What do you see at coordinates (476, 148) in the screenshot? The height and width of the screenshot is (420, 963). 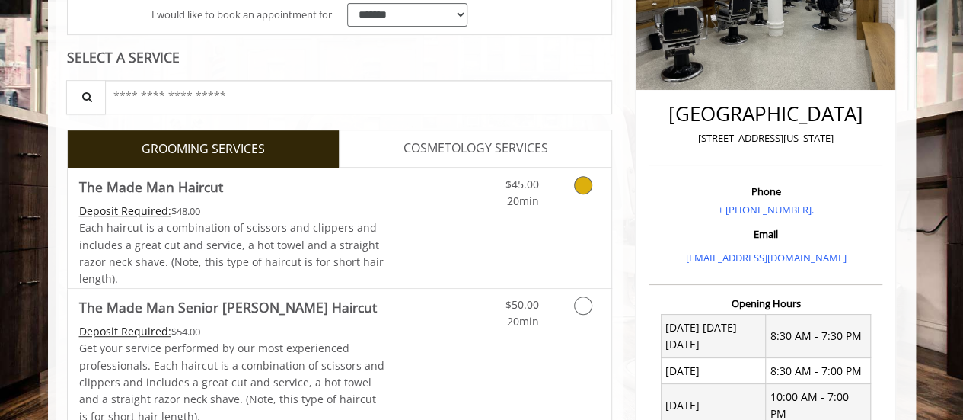 I see `span: COSMETOLOGY SERVICES` at bounding box center [476, 148].